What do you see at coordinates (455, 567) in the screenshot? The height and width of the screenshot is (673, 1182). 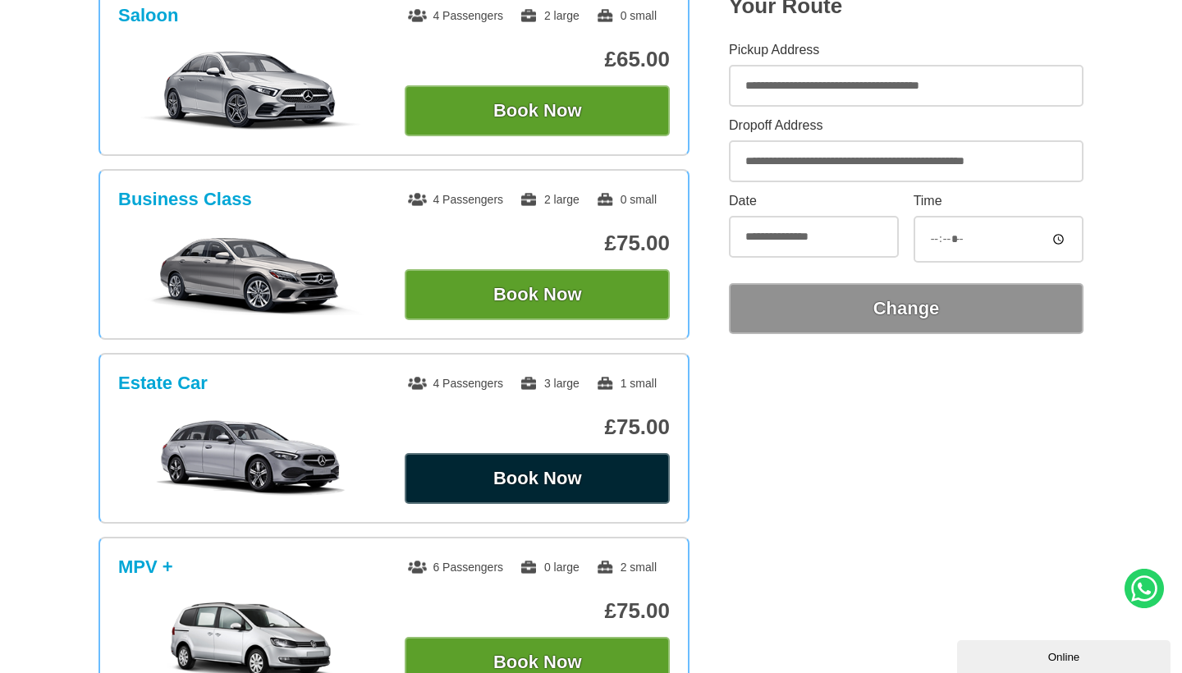 I see `span: 6 Passengers` at bounding box center [455, 567].